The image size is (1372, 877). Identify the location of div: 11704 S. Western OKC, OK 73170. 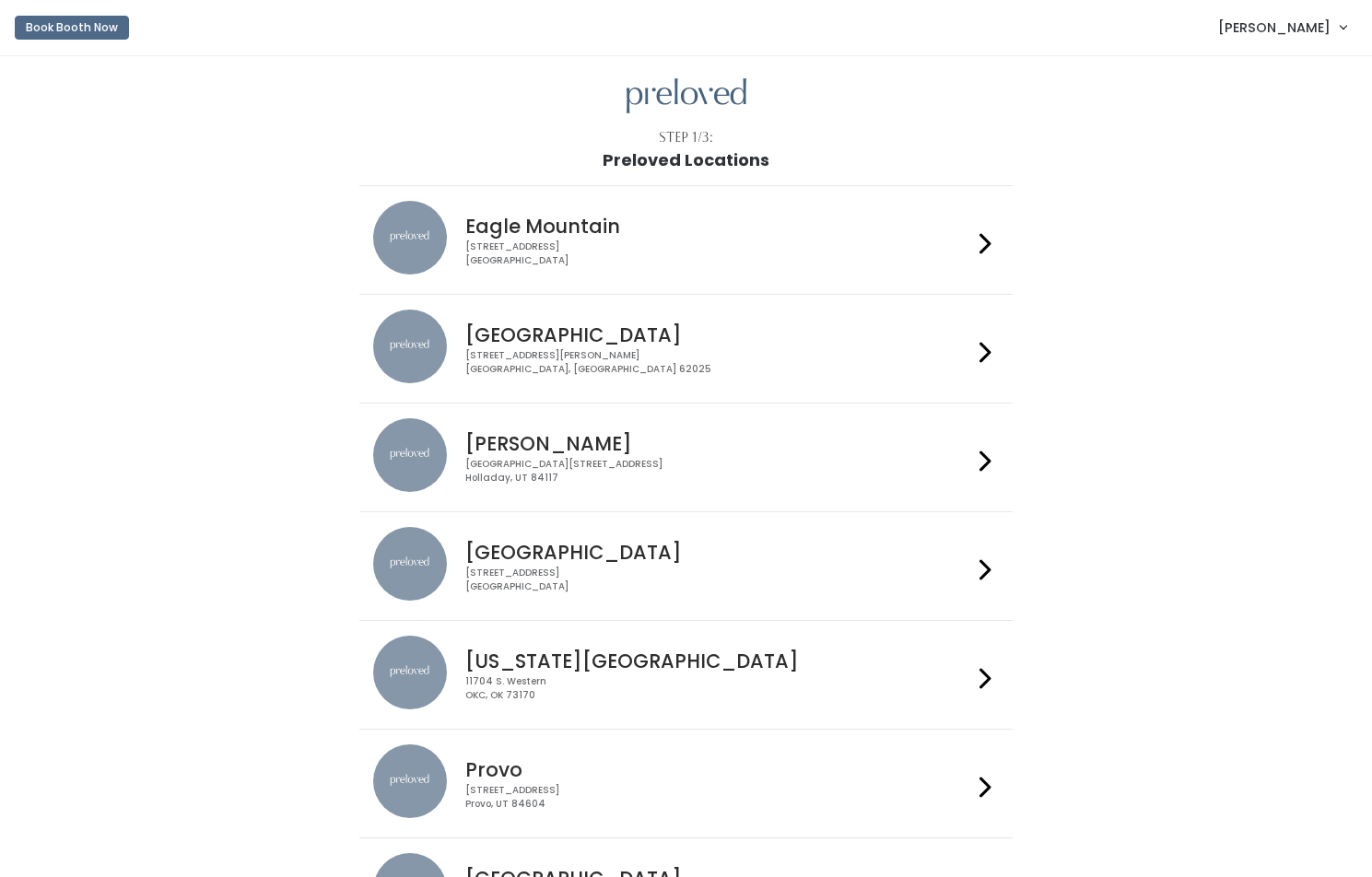
(718, 688).